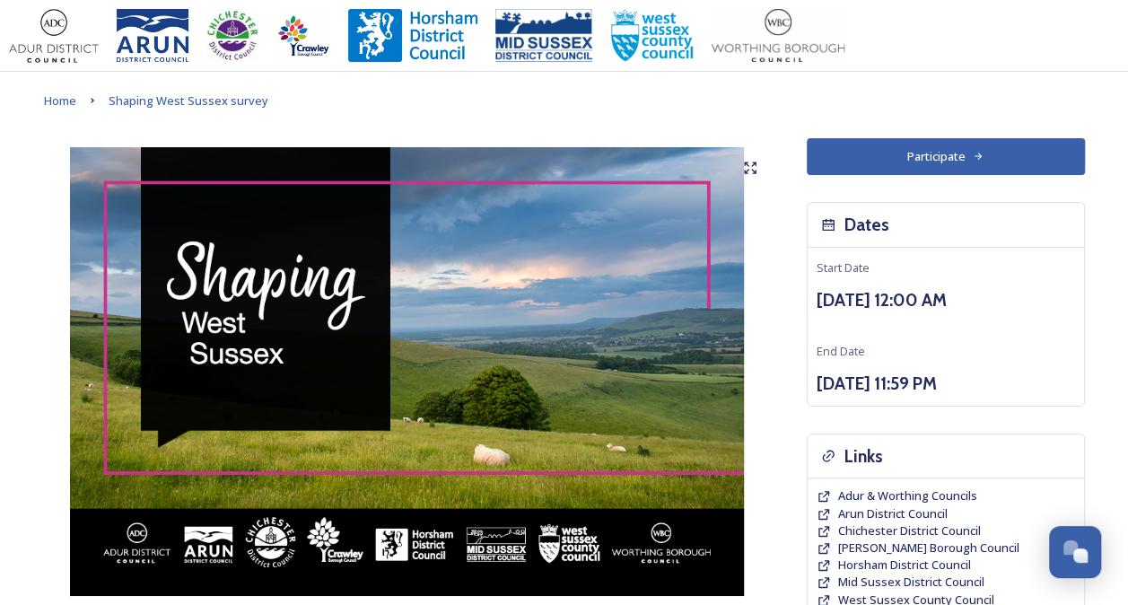 The height and width of the screenshot is (605, 1128). What do you see at coordinates (60, 101) in the screenshot?
I see `span: Home` at bounding box center [60, 101].